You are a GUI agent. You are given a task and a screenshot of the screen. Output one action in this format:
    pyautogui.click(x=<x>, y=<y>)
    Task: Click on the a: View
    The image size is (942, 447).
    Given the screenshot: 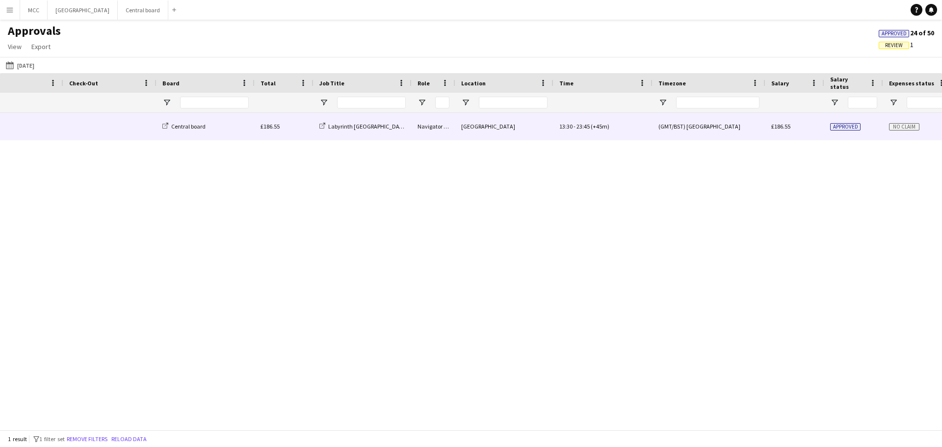 What is the action you would take?
    pyautogui.click(x=15, y=47)
    